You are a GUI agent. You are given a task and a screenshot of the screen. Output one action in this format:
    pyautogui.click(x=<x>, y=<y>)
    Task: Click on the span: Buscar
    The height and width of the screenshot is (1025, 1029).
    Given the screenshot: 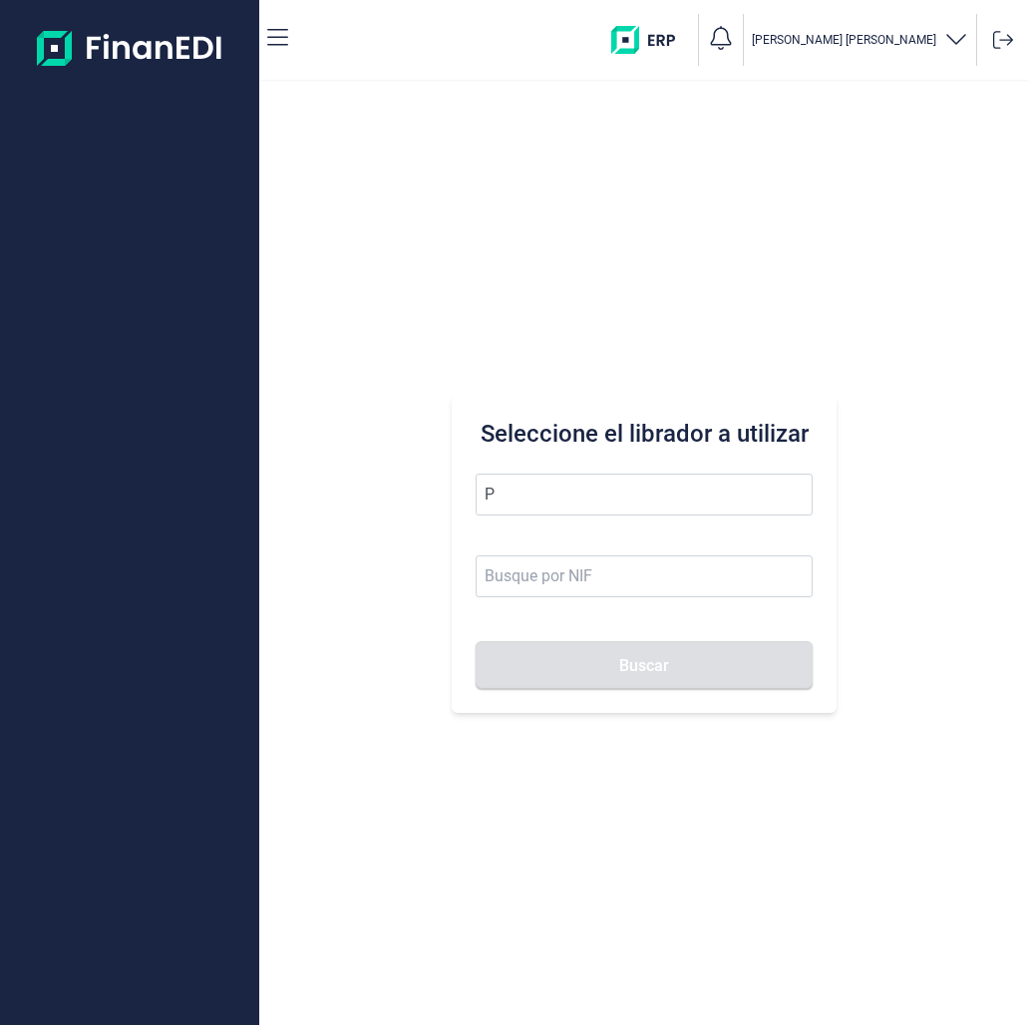 What is the action you would take?
    pyautogui.click(x=644, y=665)
    